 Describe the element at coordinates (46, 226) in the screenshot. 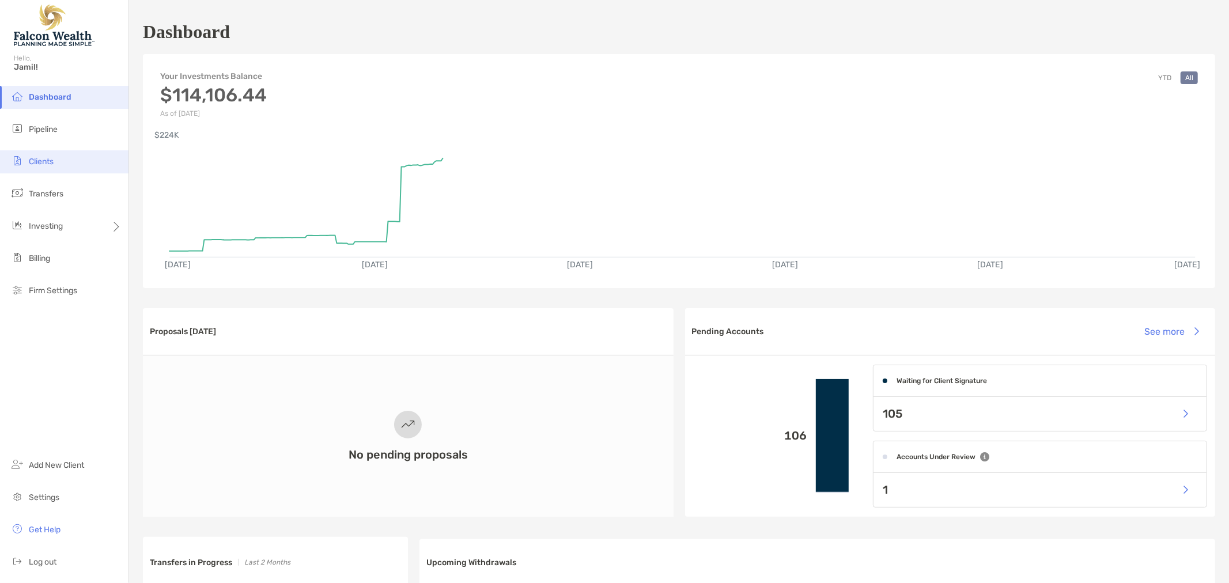

I see `span: Investing` at that location.